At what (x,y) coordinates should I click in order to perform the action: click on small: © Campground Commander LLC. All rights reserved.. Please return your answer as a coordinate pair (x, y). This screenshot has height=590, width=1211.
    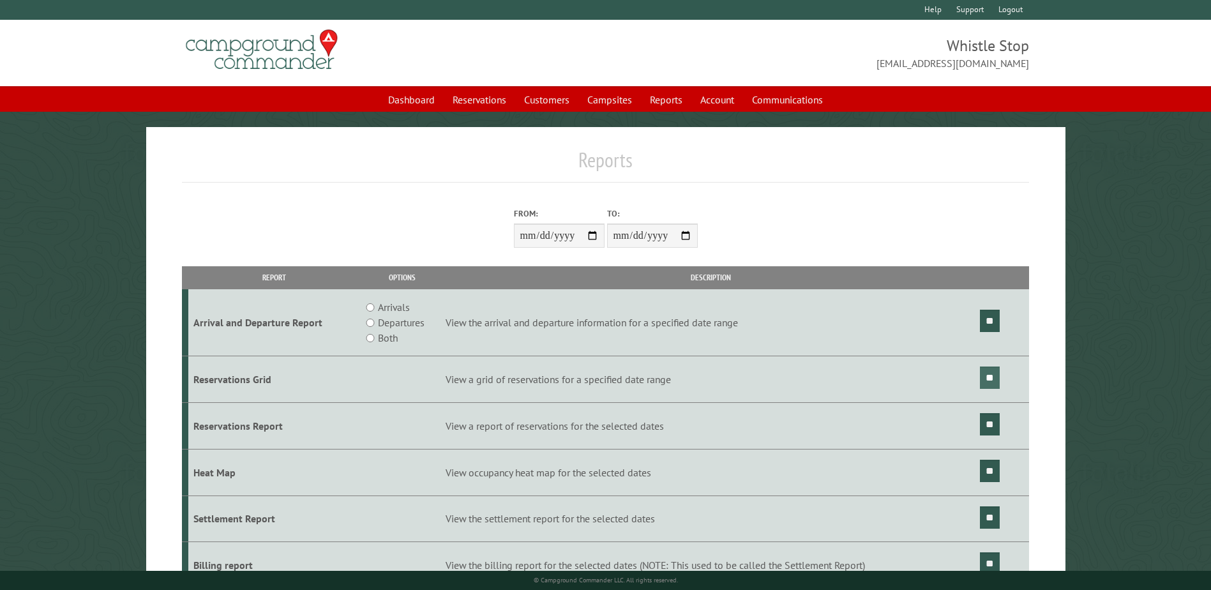
    Looking at the image, I should click on (606, 580).